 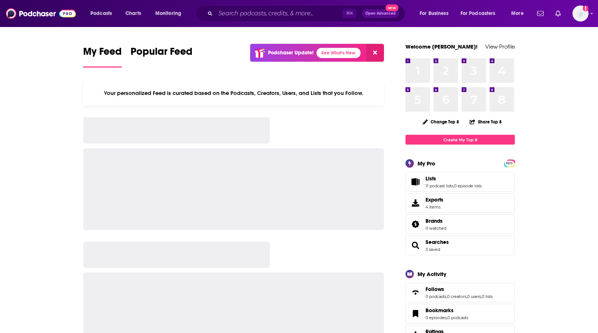 What do you see at coordinates (133, 13) in the screenshot?
I see `span: Charts` at bounding box center [133, 13].